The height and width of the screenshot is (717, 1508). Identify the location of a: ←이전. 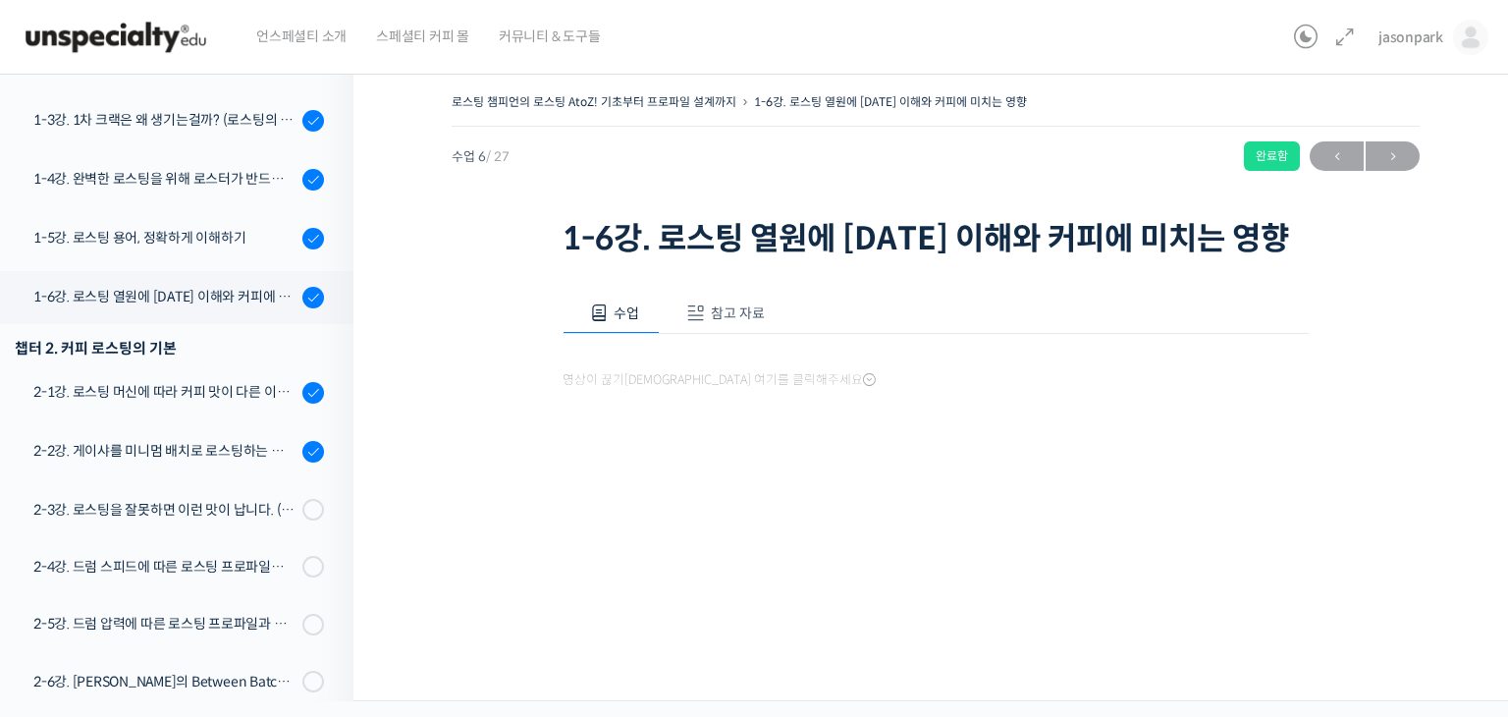
(1336, 156).